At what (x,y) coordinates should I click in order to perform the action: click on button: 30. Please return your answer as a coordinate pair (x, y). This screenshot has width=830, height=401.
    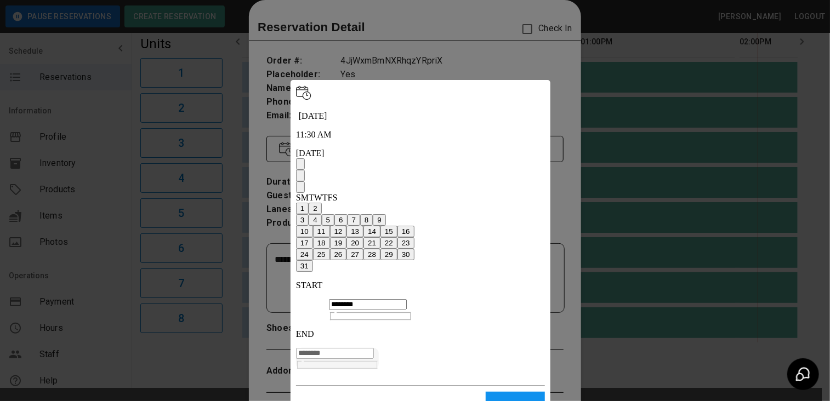
    Looking at the image, I should click on (406, 254).